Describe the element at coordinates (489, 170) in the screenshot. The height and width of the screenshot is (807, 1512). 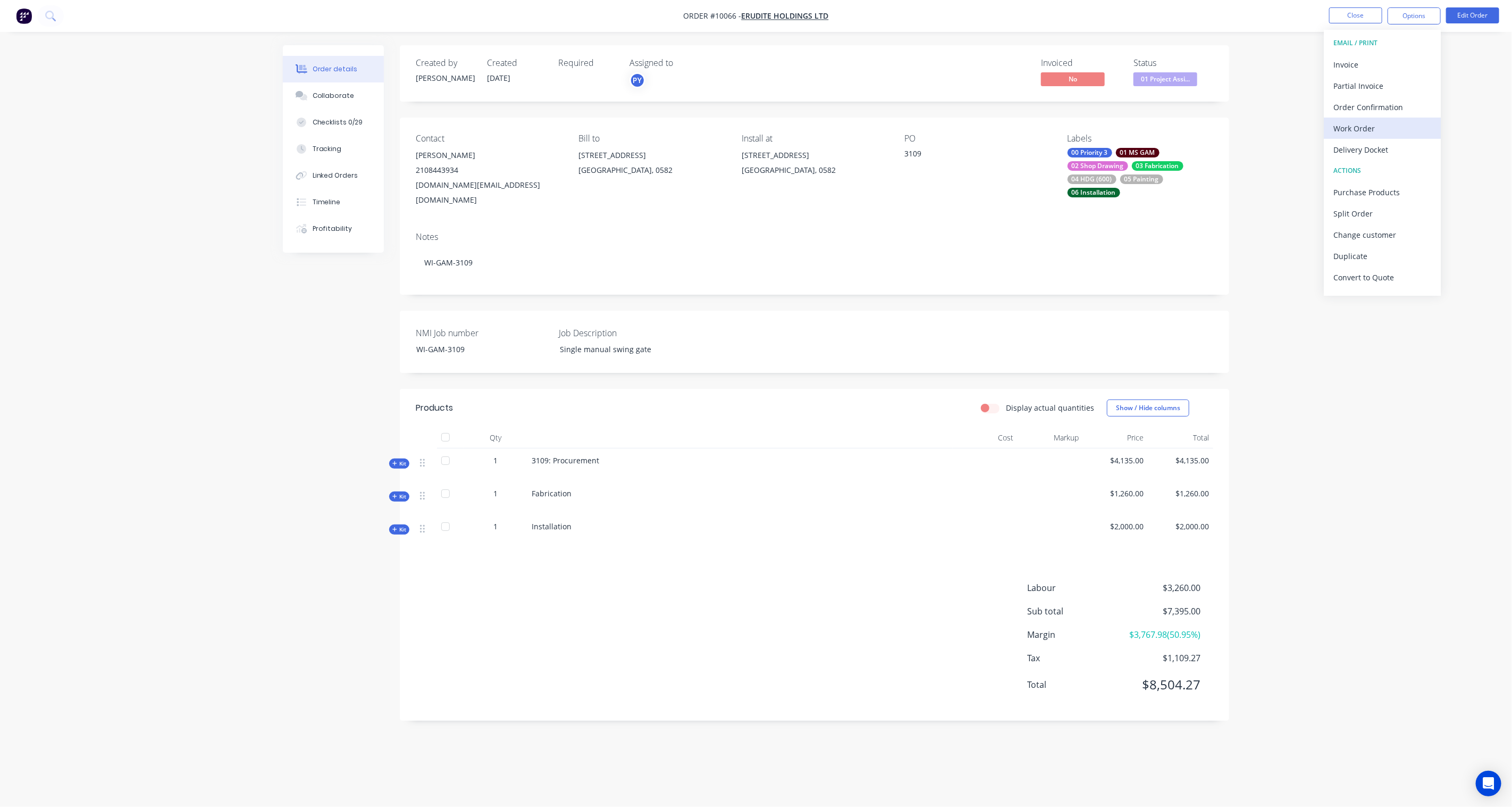
I see `div: 2108443934` at that location.